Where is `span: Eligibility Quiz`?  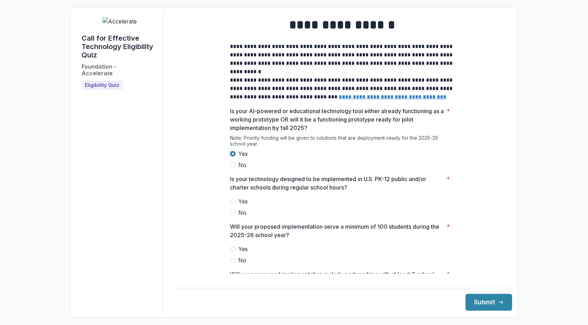
span: Eligibility Quiz is located at coordinates (102, 85).